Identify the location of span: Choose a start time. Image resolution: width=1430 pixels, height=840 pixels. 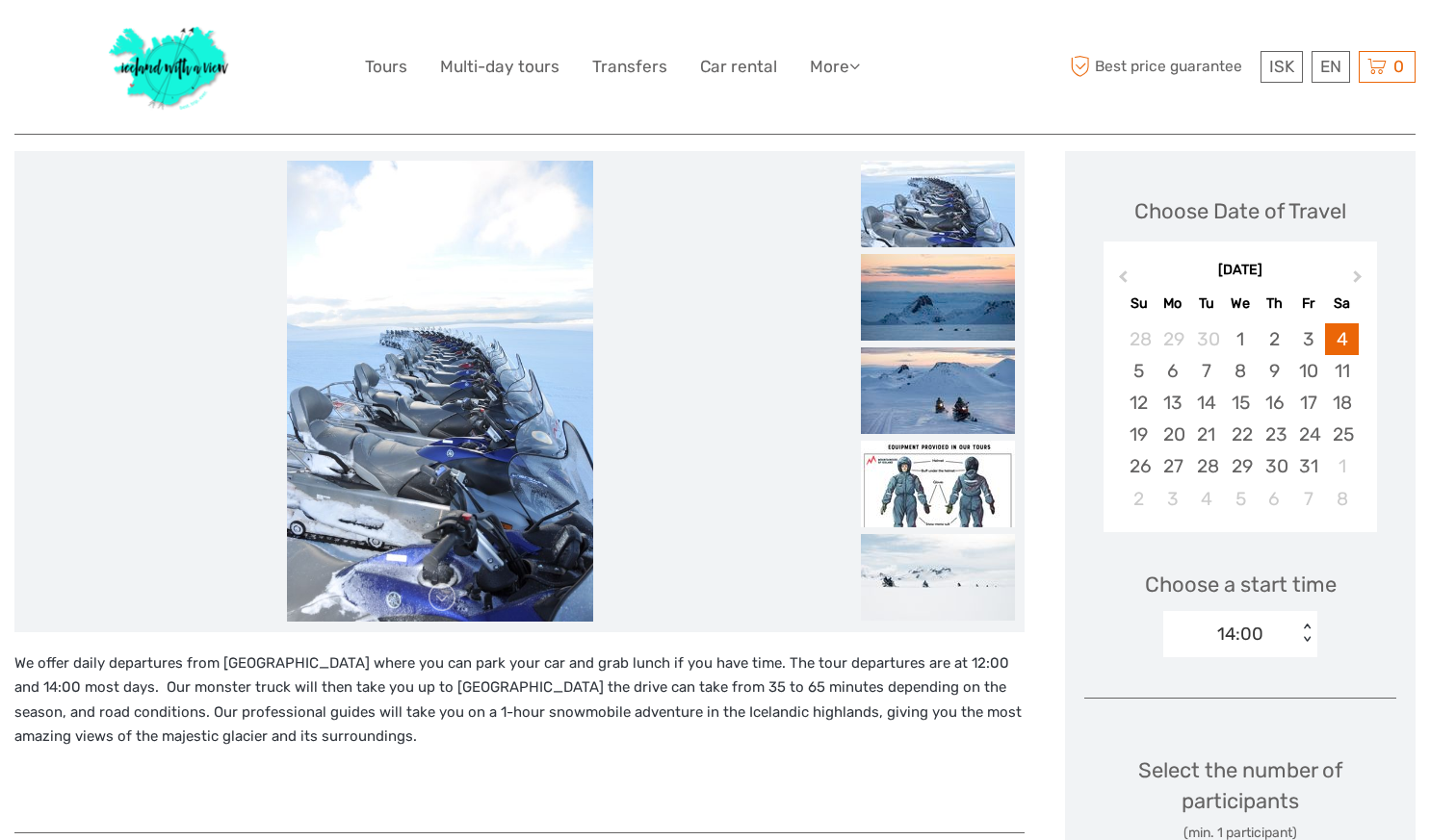
(1240, 584).